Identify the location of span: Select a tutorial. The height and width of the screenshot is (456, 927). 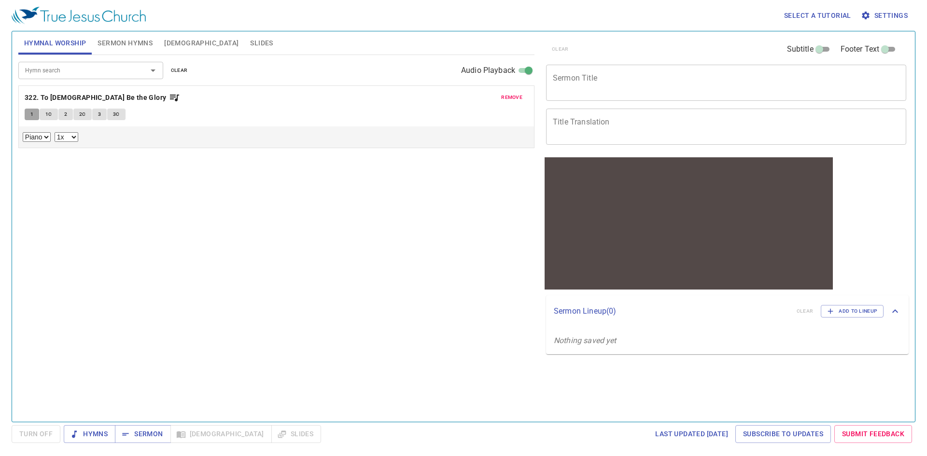
(818, 15).